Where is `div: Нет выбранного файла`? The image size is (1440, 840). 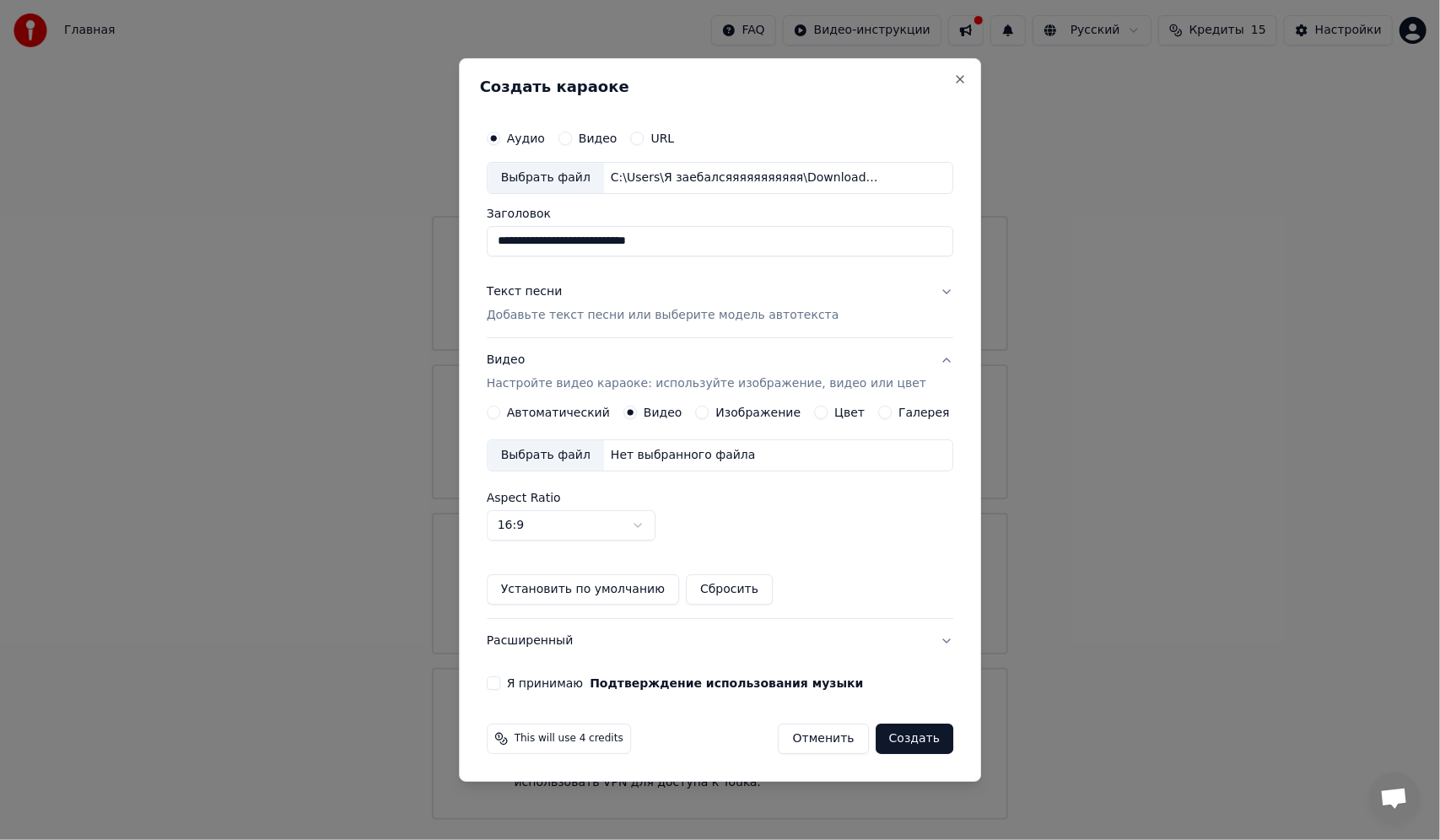 div: Нет выбранного файла is located at coordinates (684, 456).